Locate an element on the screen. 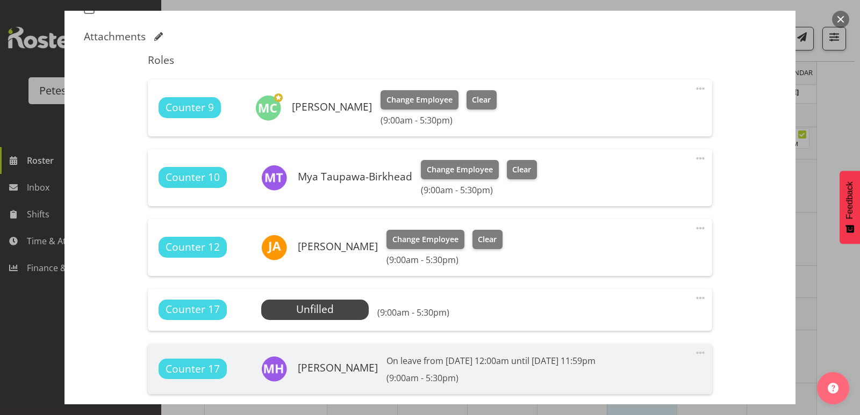 The height and width of the screenshot is (415, 860). h5: Attachments is located at coordinates (114, 37).